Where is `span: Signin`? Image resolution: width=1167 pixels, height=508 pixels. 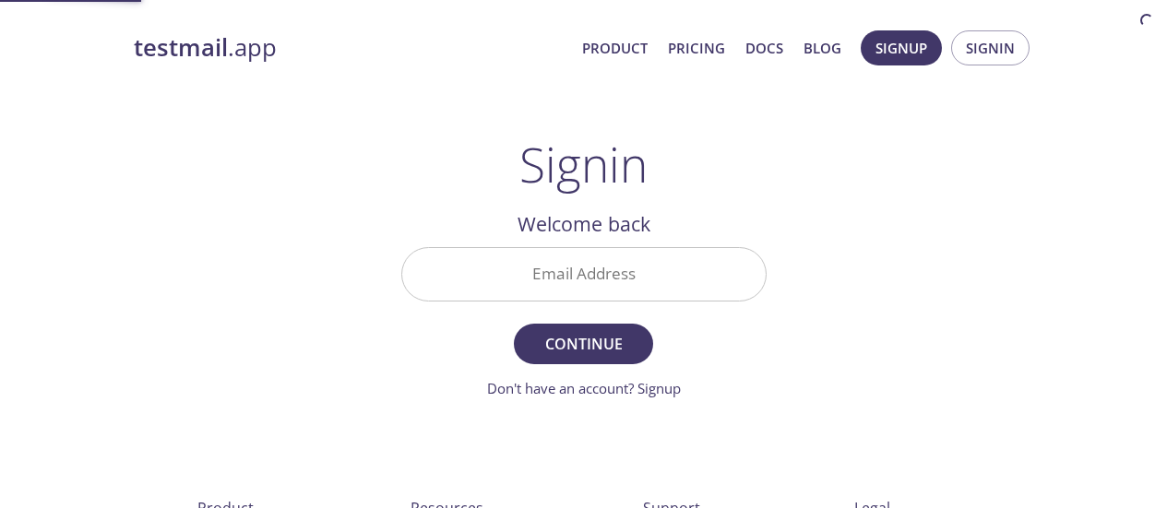 span: Signin is located at coordinates (990, 48).